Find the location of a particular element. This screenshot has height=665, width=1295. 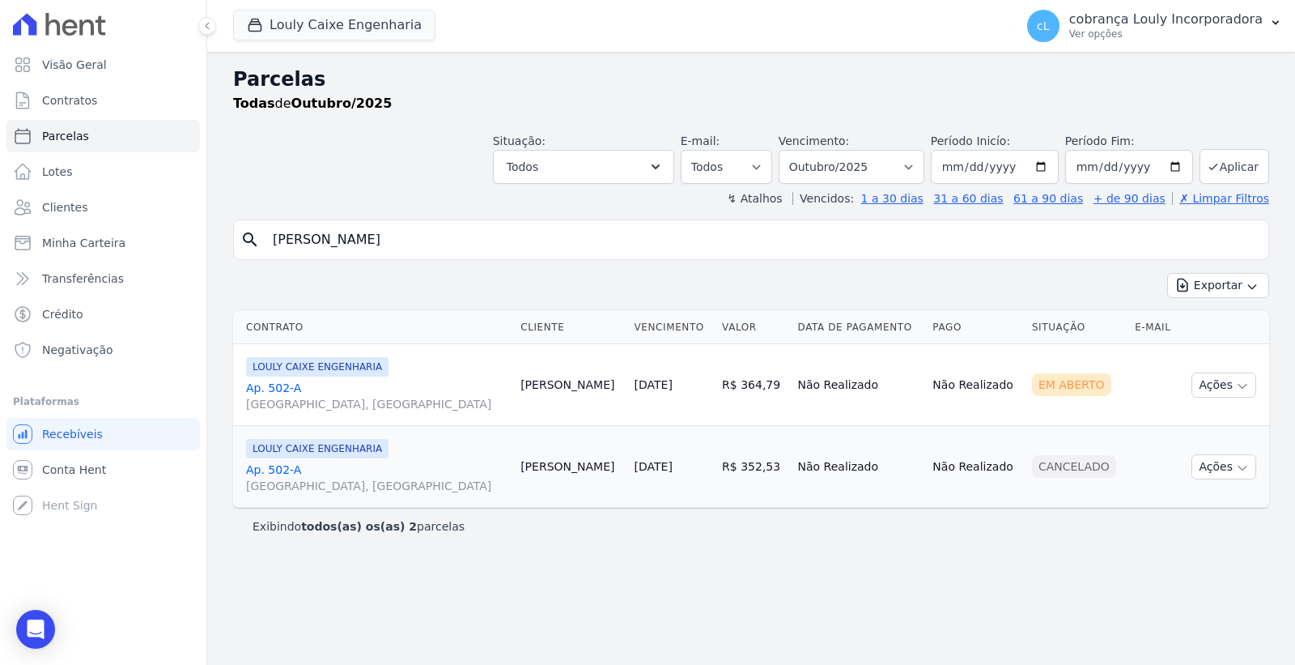

a: 1 a 30 dias is located at coordinates (892, 198).